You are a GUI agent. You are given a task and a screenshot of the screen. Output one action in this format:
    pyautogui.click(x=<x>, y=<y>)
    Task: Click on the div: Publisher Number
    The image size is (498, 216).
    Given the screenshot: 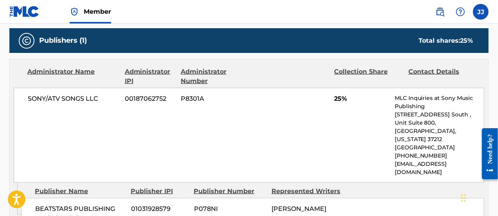 What is the action you would take?
    pyautogui.click(x=230, y=191)
    